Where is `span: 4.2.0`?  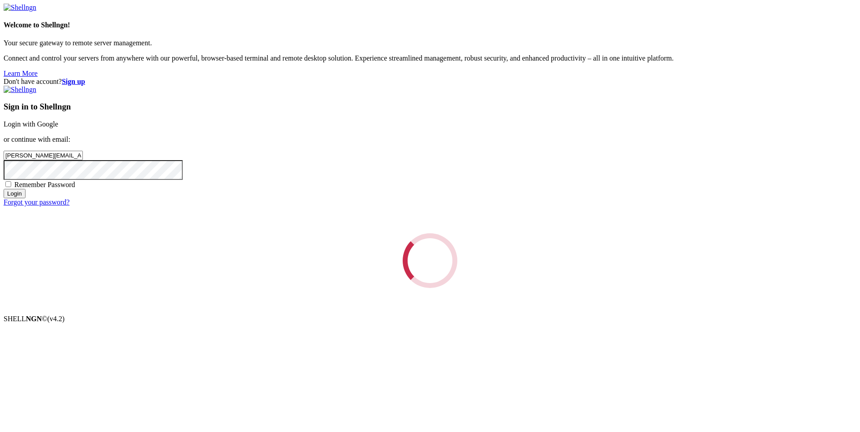 span: 4.2.0 is located at coordinates (56, 318).